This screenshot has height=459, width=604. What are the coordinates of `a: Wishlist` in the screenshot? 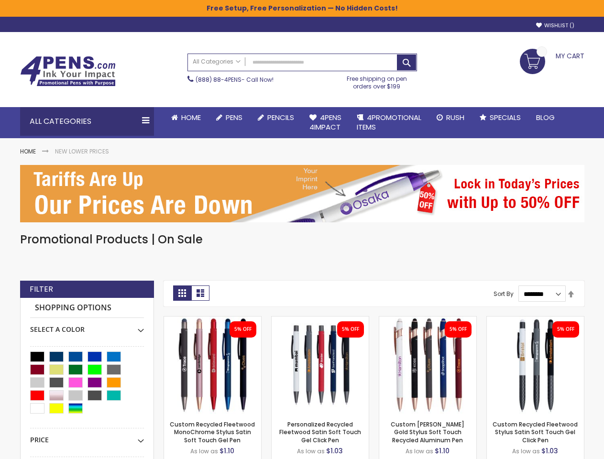 It's located at (555, 25).